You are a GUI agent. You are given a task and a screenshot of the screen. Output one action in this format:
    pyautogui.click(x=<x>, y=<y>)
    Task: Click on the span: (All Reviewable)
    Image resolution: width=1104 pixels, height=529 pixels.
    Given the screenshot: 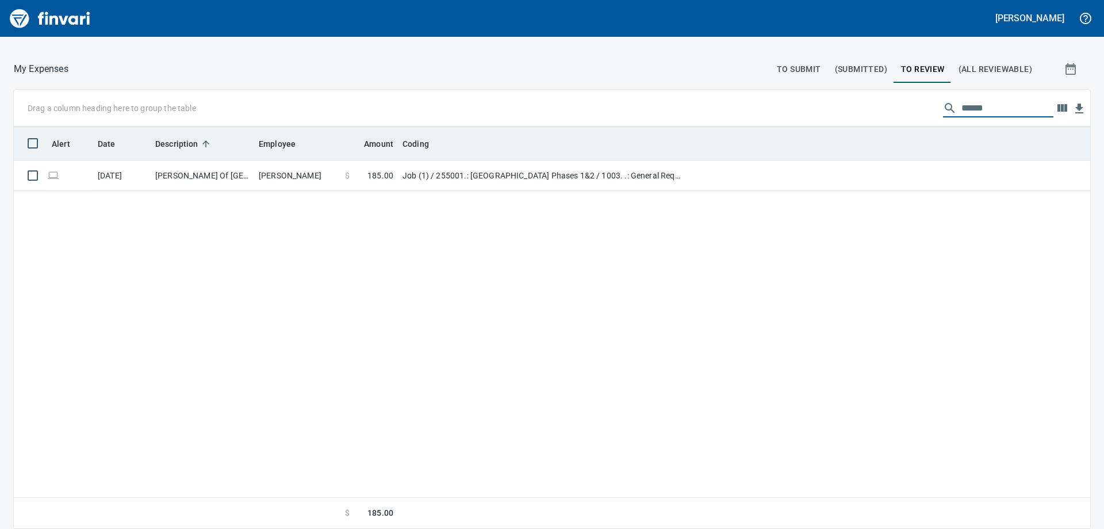 What is the action you would take?
    pyautogui.click(x=996, y=69)
    